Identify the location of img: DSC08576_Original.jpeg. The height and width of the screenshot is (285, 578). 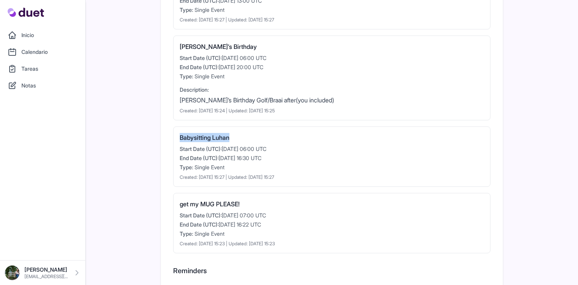
(12, 273).